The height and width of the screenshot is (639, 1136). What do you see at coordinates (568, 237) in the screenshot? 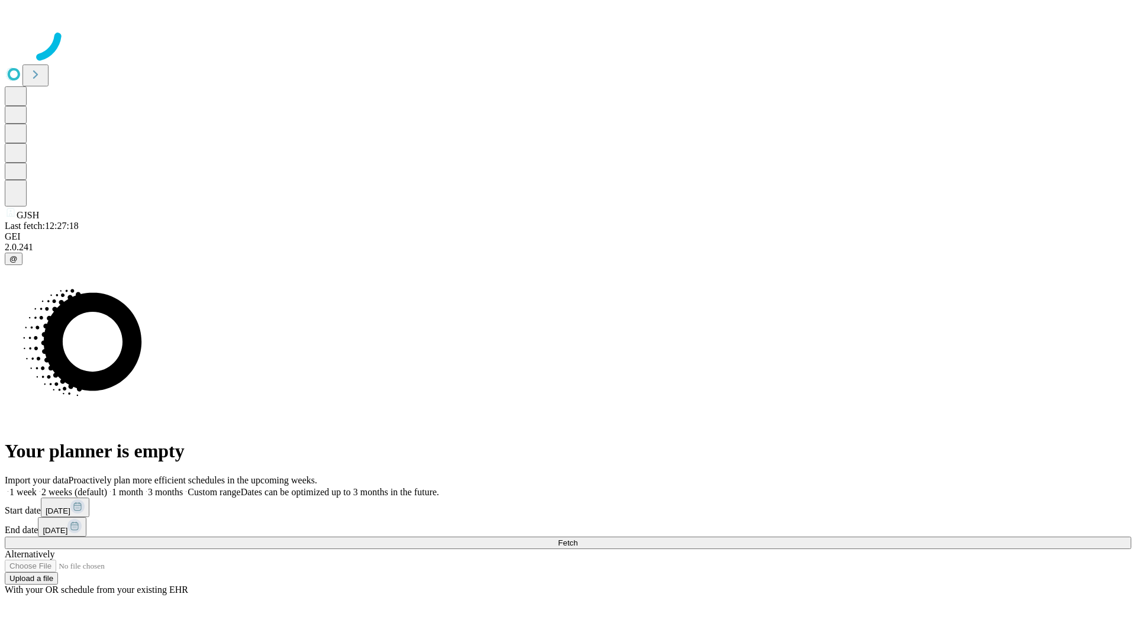
I see `div: GEI` at bounding box center [568, 237].